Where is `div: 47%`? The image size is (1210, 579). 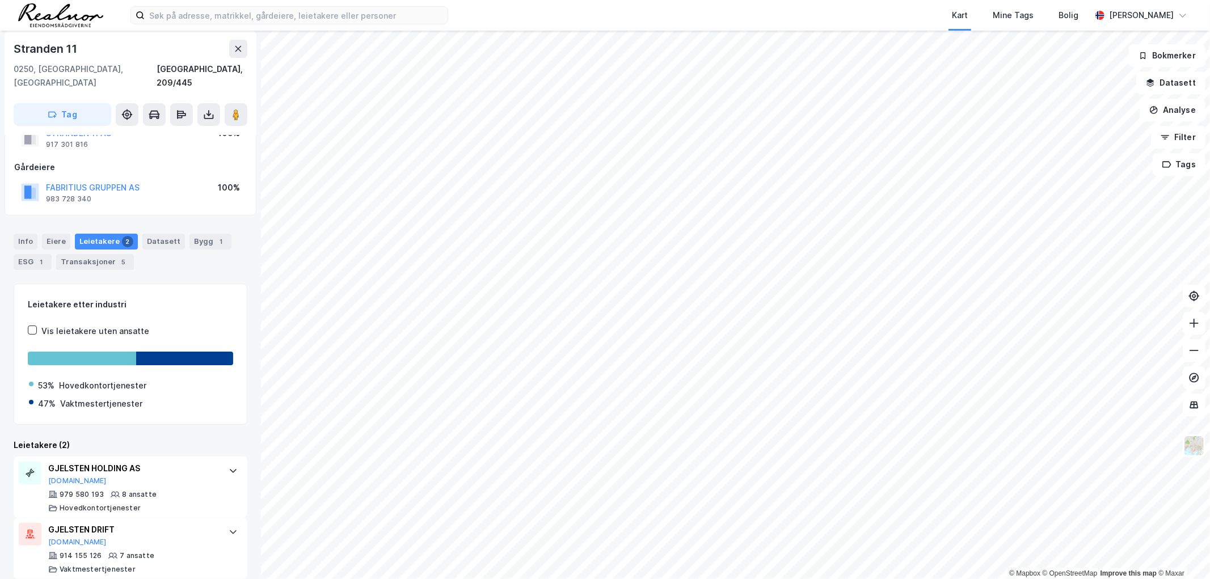 div: 47% is located at coordinates (46, 404).